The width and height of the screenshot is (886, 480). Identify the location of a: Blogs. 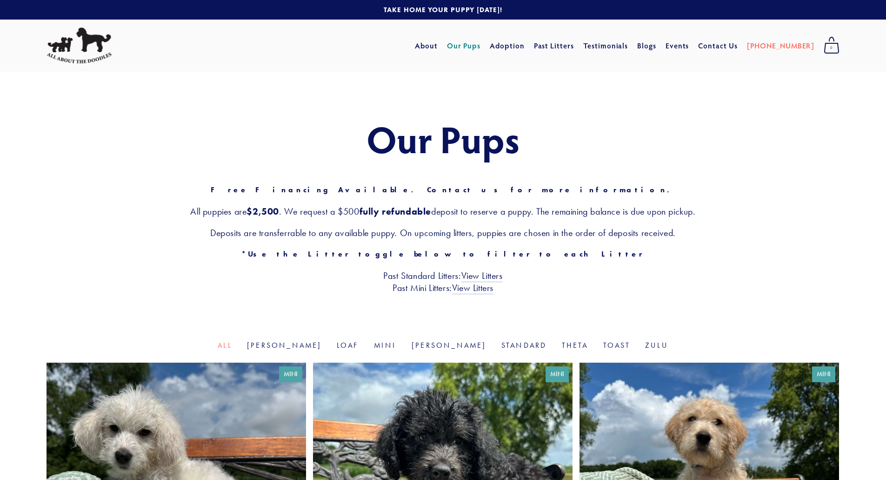
(647, 46).